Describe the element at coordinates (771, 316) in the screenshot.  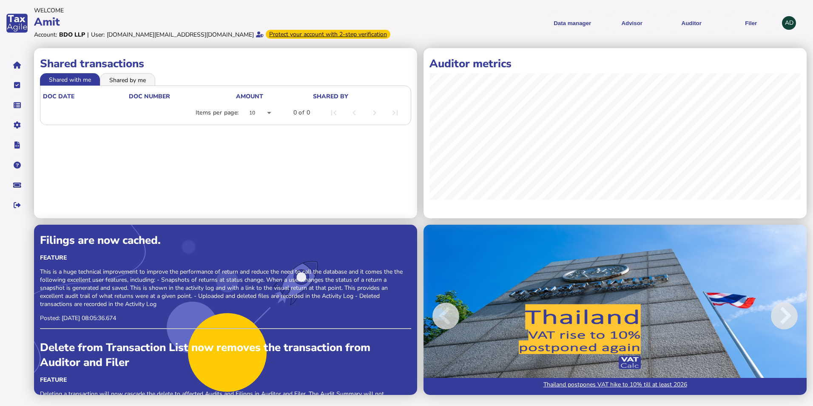
I see `button: Next` at that location.